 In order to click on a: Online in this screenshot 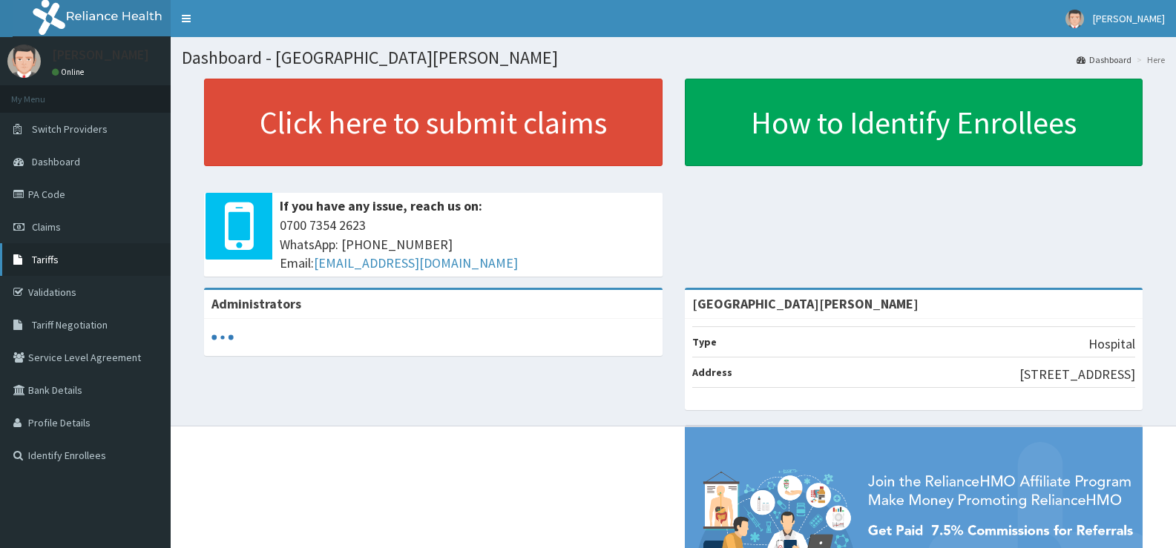, I will do `click(70, 72)`.